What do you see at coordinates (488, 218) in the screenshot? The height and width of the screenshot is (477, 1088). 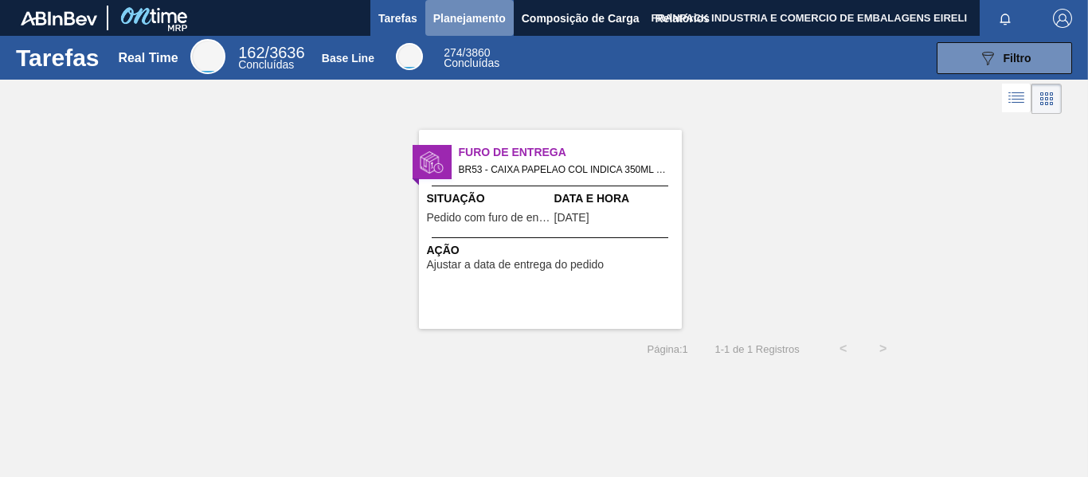 I see `span: Pedido com furo de entrega` at bounding box center [488, 218].